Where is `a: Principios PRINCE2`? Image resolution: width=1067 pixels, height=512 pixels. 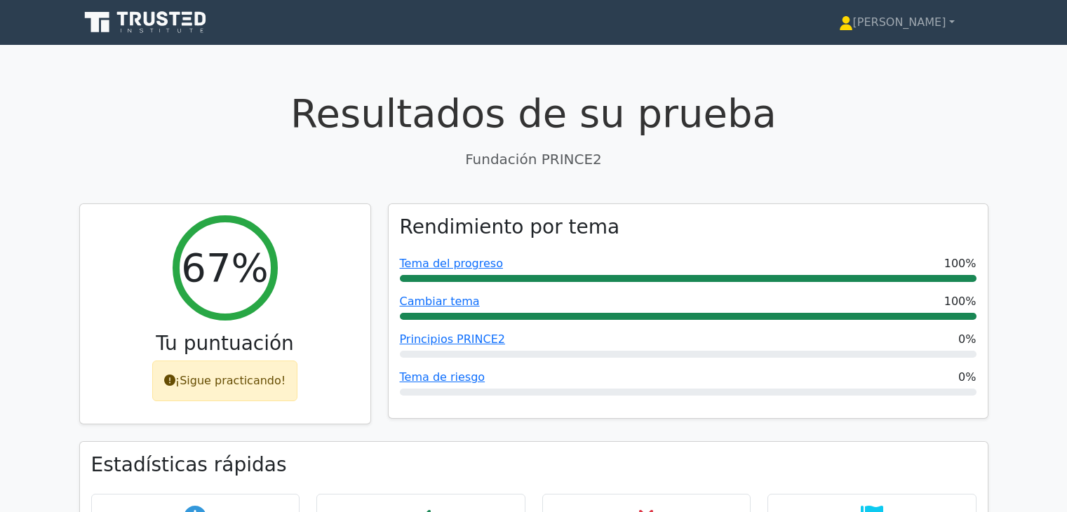 a: Principios PRINCE2 is located at coordinates (452, 339).